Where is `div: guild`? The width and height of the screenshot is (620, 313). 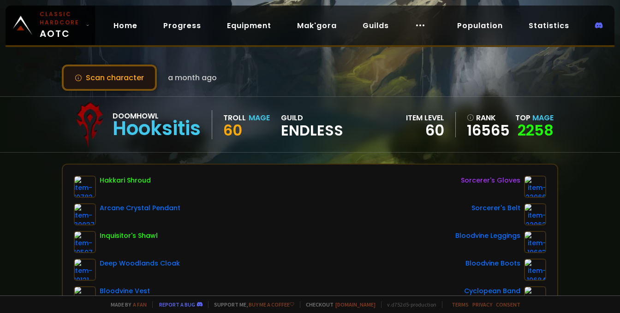
div: guild is located at coordinates (312, 125).